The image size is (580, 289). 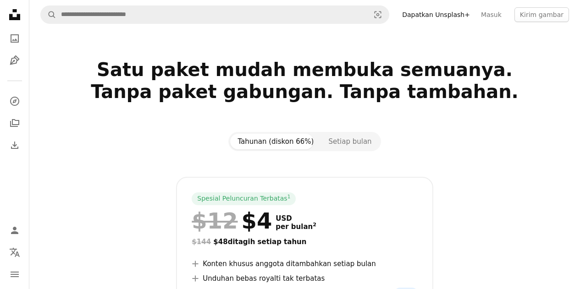 What do you see at coordinates (49, 15) in the screenshot?
I see `button: Pencarian di Unsplash` at bounding box center [49, 15].